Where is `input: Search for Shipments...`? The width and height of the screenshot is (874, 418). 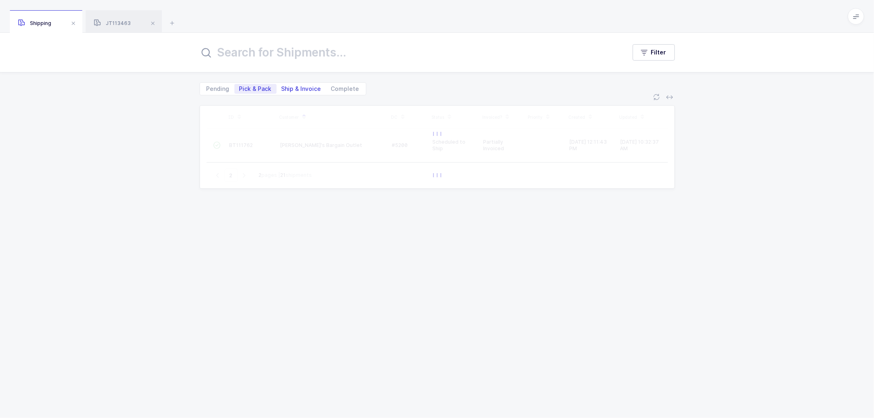 input: Search for Shipments... is located at coordinates (408, 52).